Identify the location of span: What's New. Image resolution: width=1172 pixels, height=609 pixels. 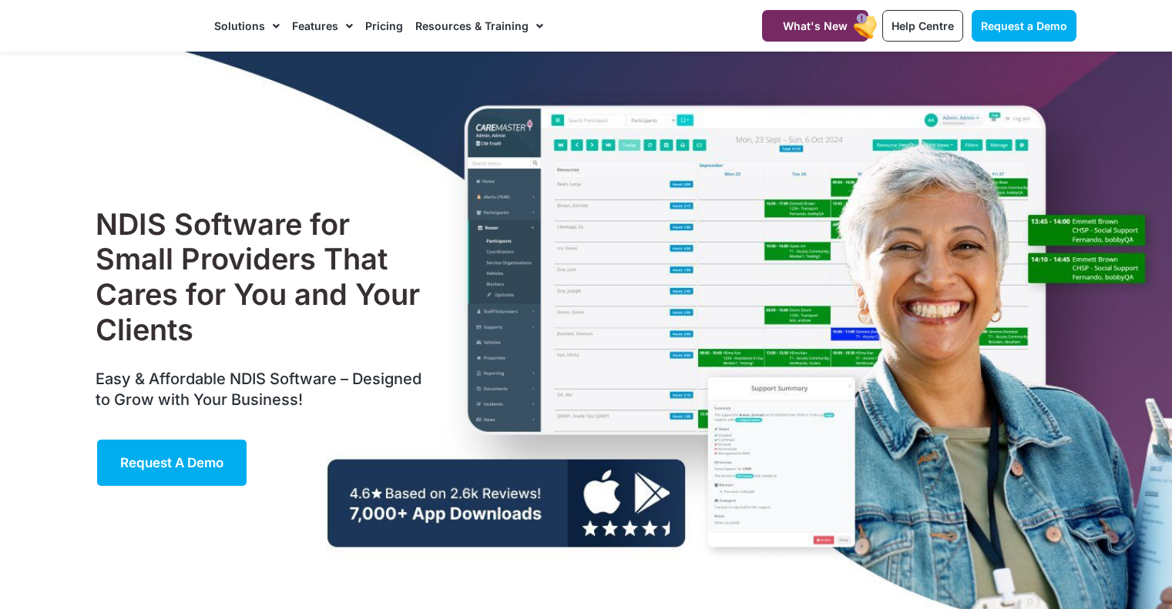
(815, 25).